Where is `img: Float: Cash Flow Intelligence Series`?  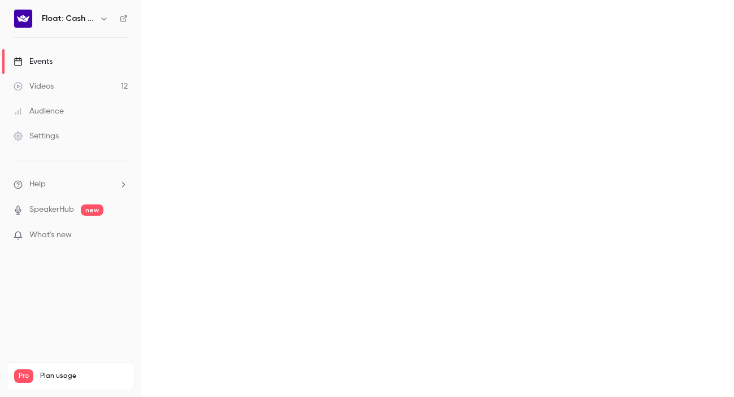
img: Float: Cash Flow Intelligence Series is located at coordinates (23, 19).